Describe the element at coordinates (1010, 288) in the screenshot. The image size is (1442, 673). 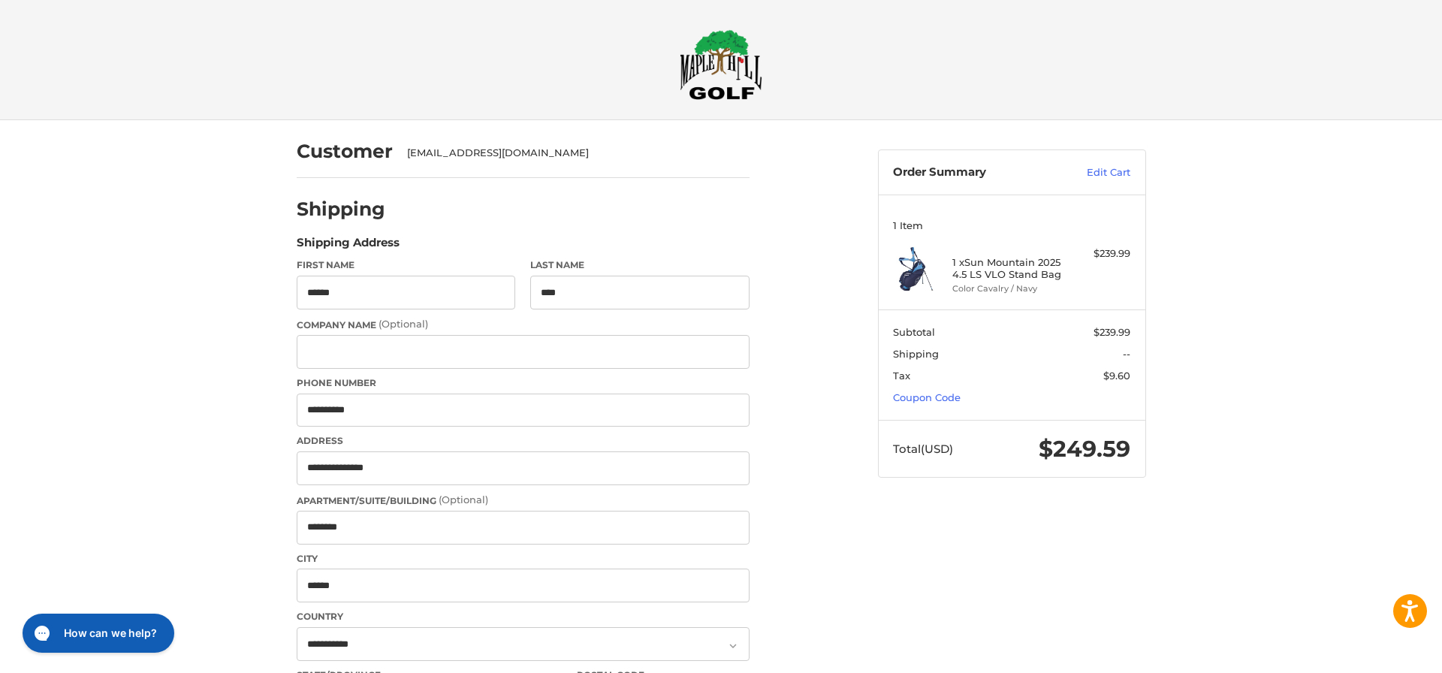
I see `li: Color Cavalry / Navy` at that location.